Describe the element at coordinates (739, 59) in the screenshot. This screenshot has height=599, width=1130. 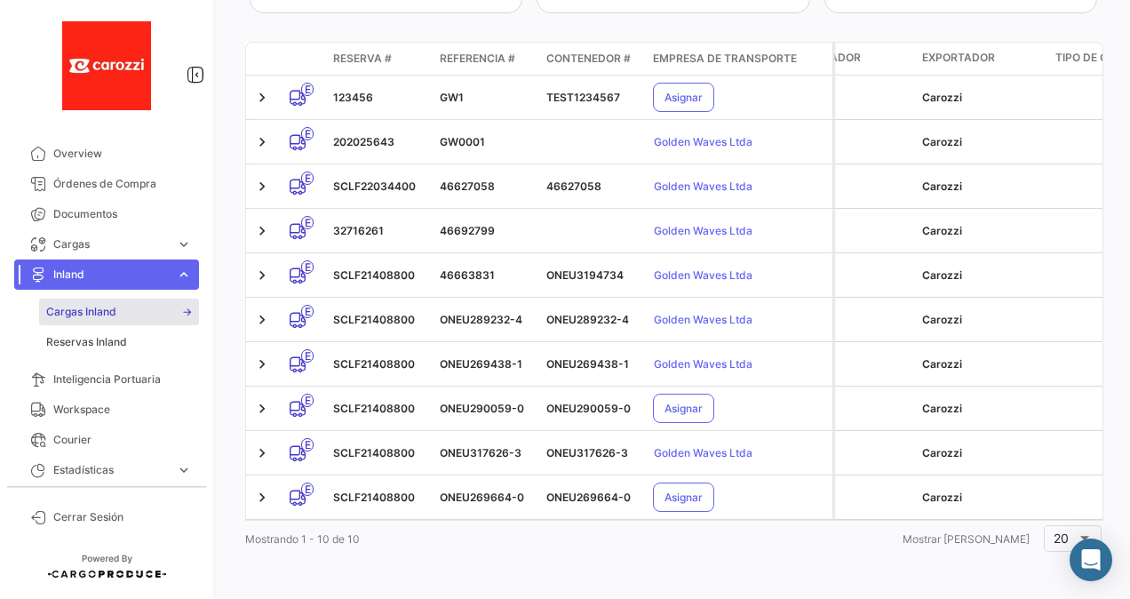
I see `datatable-header-cell: Empresa de Transporte` at that location.